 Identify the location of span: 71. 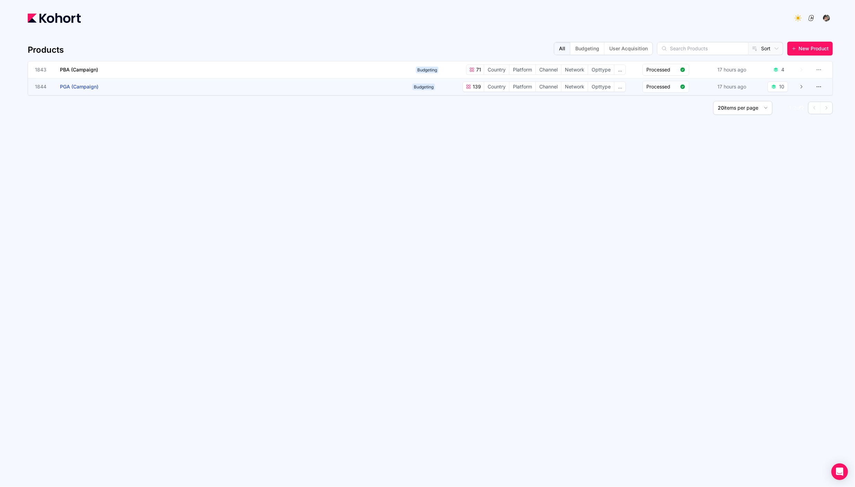
(478, 70).